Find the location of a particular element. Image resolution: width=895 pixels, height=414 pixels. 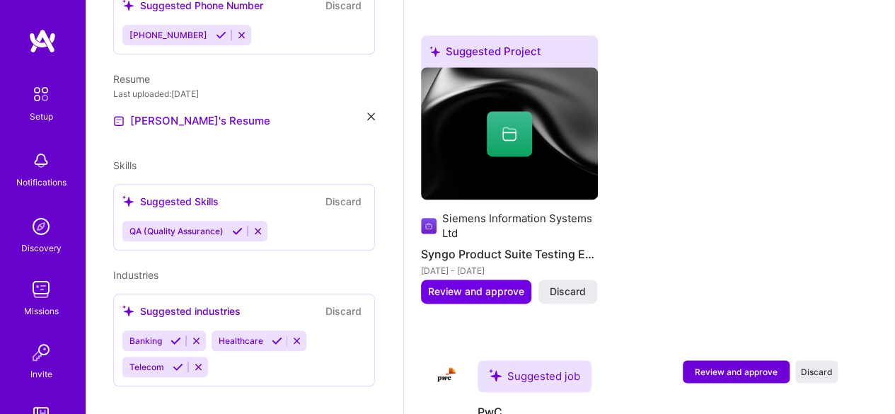

div: Suggested Skills is located at coordinates (170, 201).